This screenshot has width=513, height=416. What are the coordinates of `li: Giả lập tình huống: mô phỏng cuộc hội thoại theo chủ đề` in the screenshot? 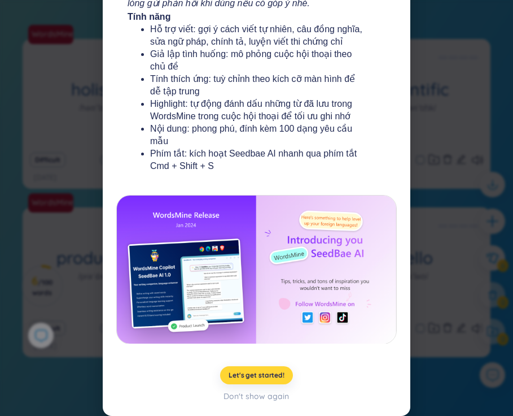 It's located at (256, 60).